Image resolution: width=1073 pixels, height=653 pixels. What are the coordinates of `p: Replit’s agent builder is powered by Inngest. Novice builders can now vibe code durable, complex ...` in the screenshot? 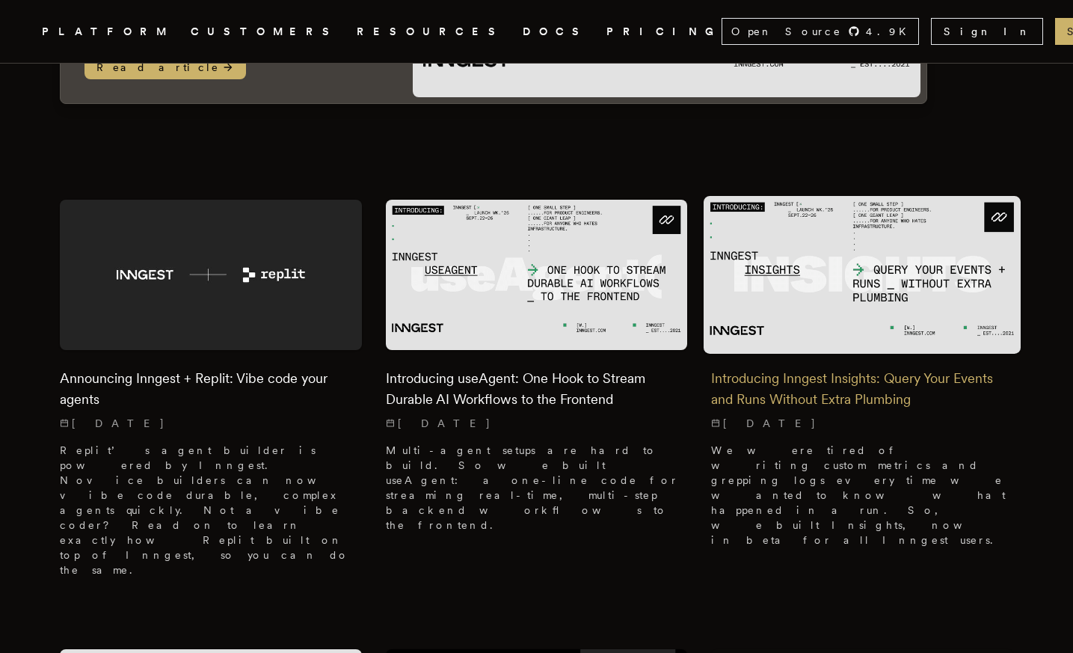 It's located at (211, 510).